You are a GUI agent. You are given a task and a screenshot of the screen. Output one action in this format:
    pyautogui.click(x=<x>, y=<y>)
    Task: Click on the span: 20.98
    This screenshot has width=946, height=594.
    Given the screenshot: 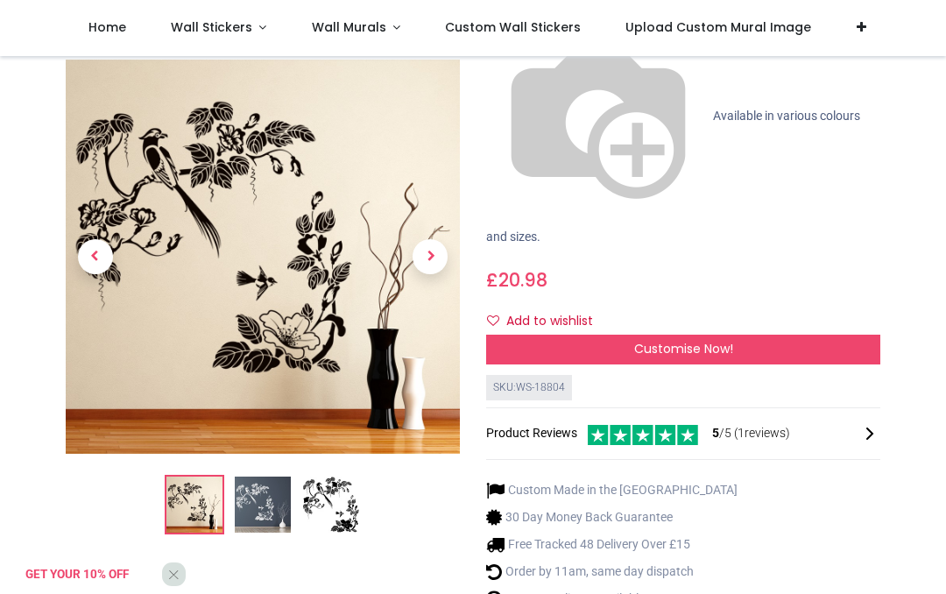 What is the action you would take?
    pyautogui.click(x=523, y=279)
    